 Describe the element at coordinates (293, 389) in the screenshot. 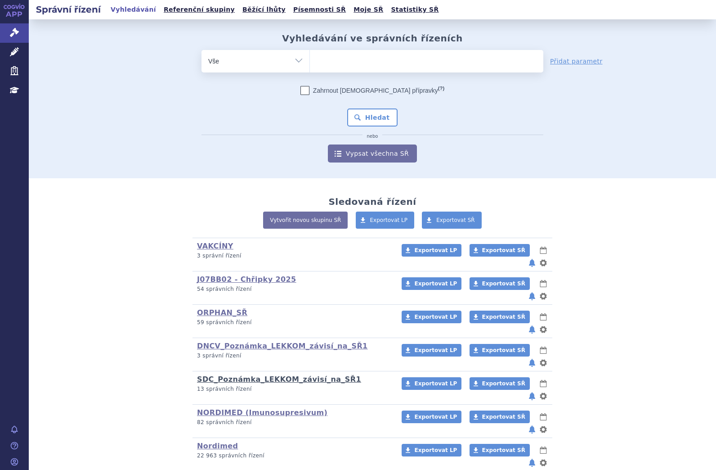

I see `p: 13 správních řízení` at that location.